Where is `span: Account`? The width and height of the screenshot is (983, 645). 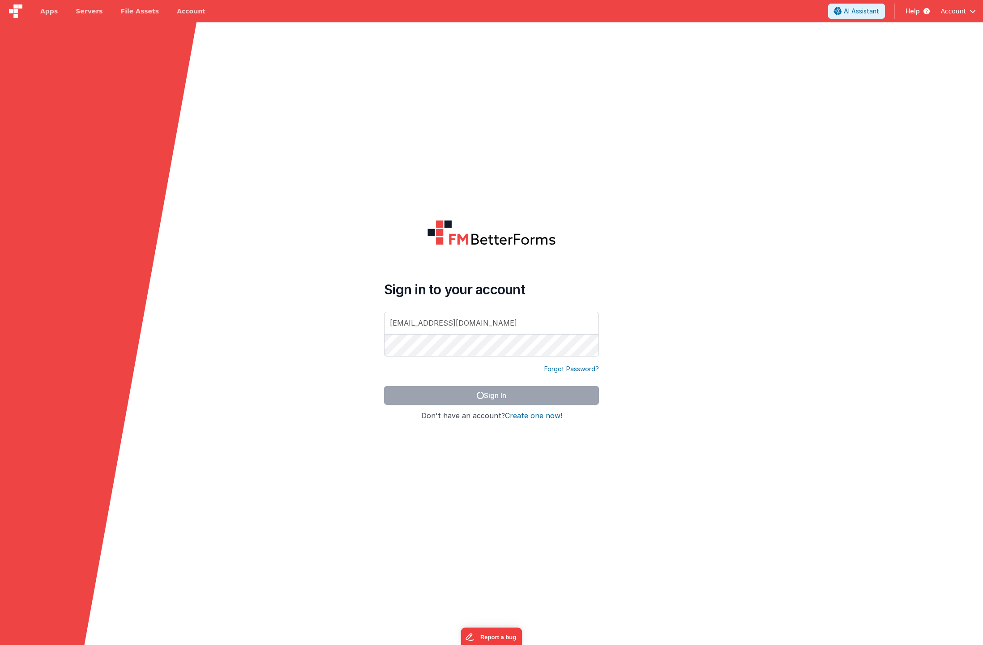
span: Account is located at coordinates (953, 11).